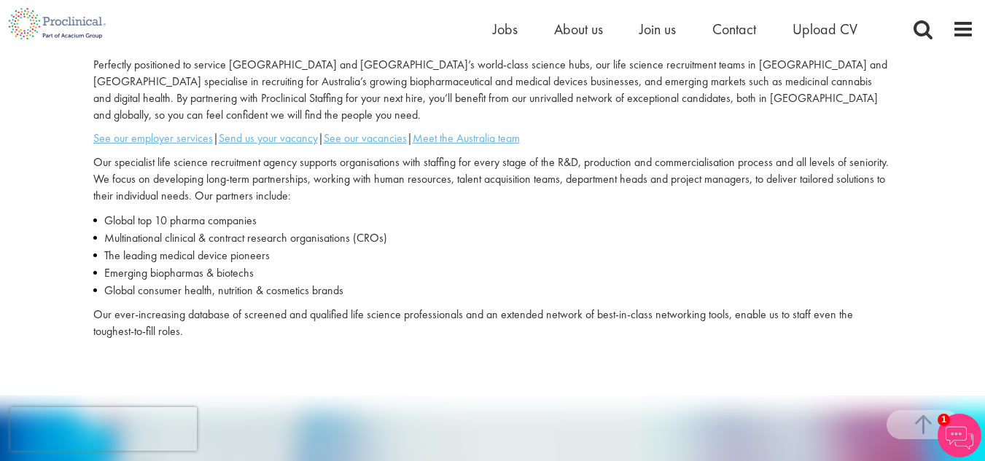 This screenshot has height=461, width=985. What do you see at coordinates (365, 138) in the screenshot?
I see `u: See our vacancies` at bounding box center [365, 138].